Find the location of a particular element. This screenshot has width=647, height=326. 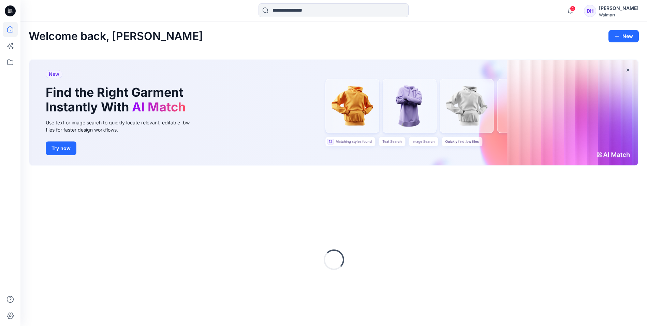

div: DH is located at coordinates (590, 11).